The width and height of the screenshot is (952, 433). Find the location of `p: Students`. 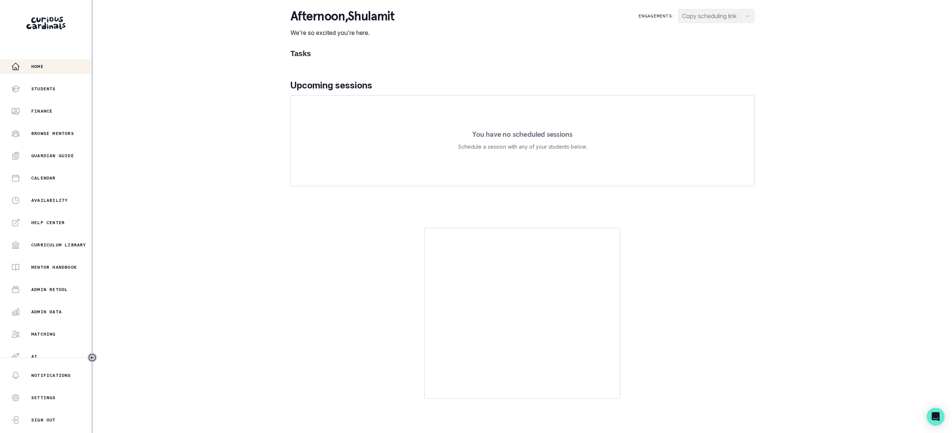

p: Students is located at coordinates (44, 89).